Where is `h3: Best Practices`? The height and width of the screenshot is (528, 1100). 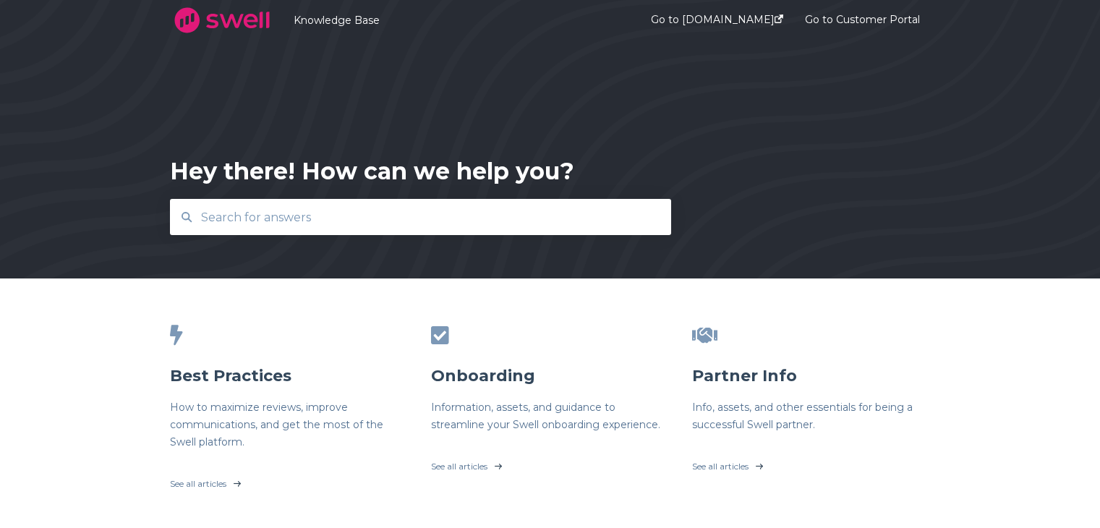 h3: Best Practices is located at coordinates (289, 376).